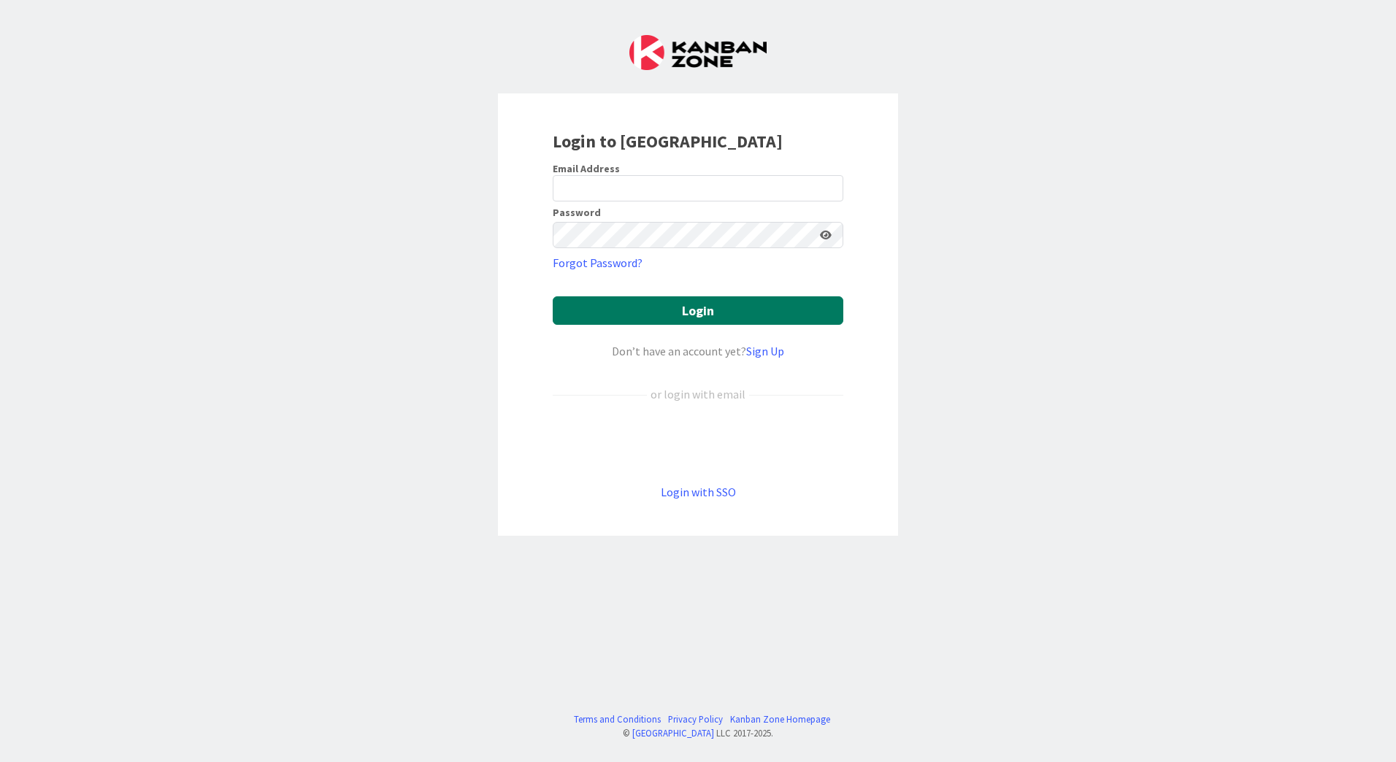  What do you see at coordinates (765, 351) in the screenshot?
I see `a: Sign Up` at bounding box center [765, 351].